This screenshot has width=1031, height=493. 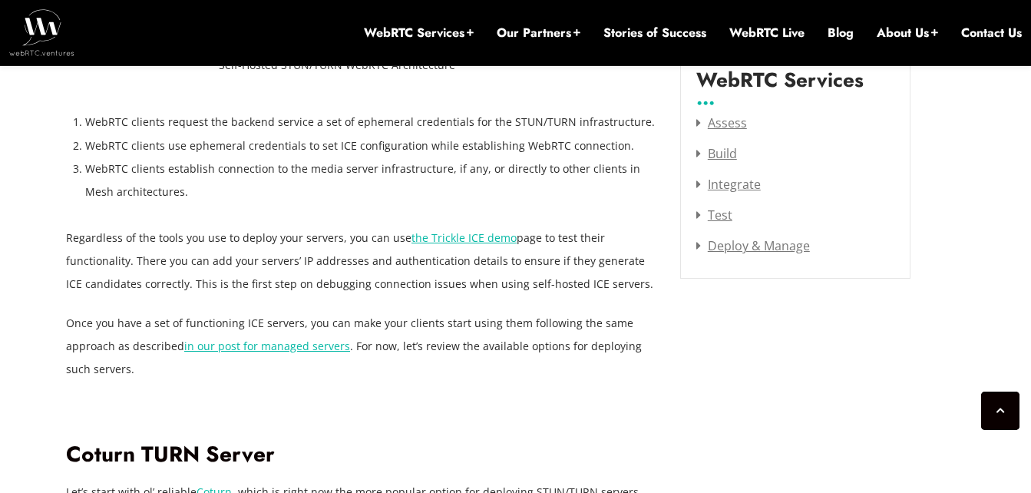 What do you see at coordinates (41, 32) in the screenshot?
I see `img: WebRTC.ventures` at bounding box center [41, 32].